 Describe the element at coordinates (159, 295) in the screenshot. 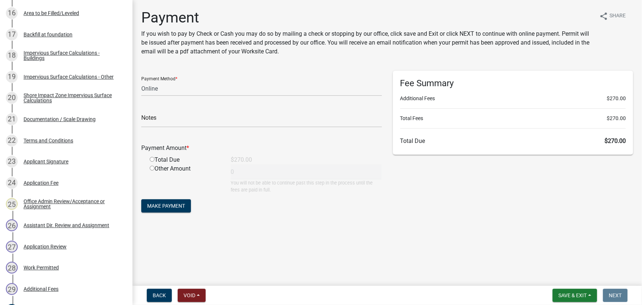

I see `span: Back` at that location.